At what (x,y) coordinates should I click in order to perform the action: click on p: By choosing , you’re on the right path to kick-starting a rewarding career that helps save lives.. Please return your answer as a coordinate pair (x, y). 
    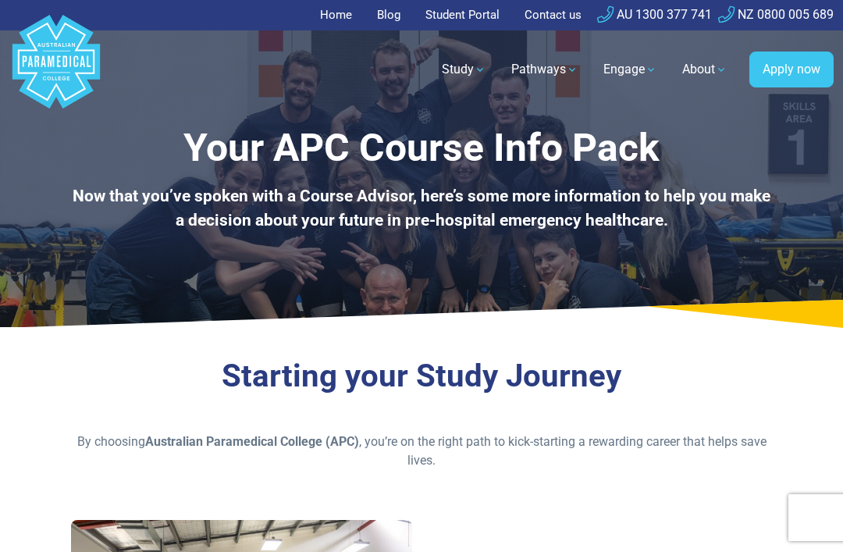
    Looking at the image, I should click on (422, 451).